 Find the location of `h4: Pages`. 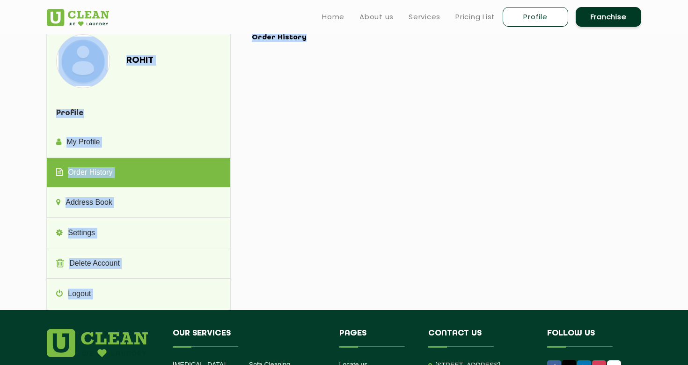

h4: Pages is located at coordinates (377, 338).